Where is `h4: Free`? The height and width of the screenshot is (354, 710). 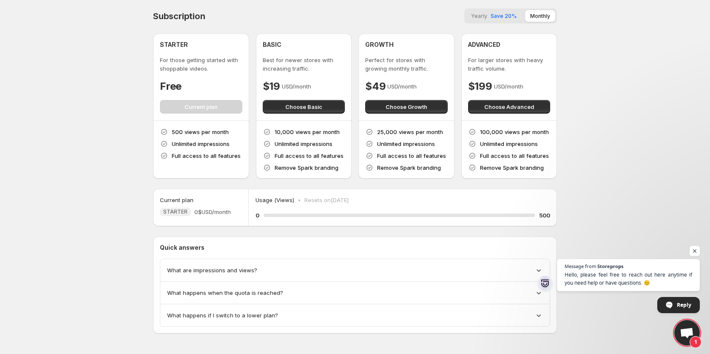
h4: Free is located at coordinates (171, 86).